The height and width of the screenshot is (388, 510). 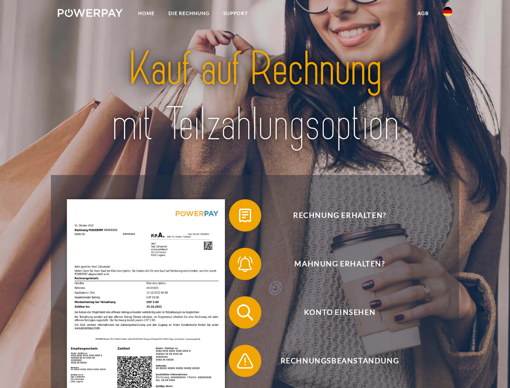 I want to click on img: qb_bell.svg, so click(x=245, y=264).